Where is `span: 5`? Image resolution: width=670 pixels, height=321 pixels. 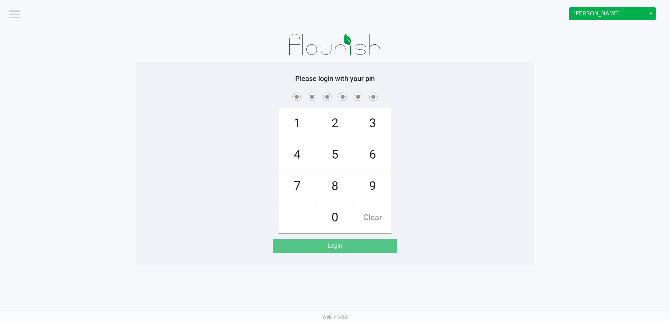
span: 5 is located at coordinates (335, 155).